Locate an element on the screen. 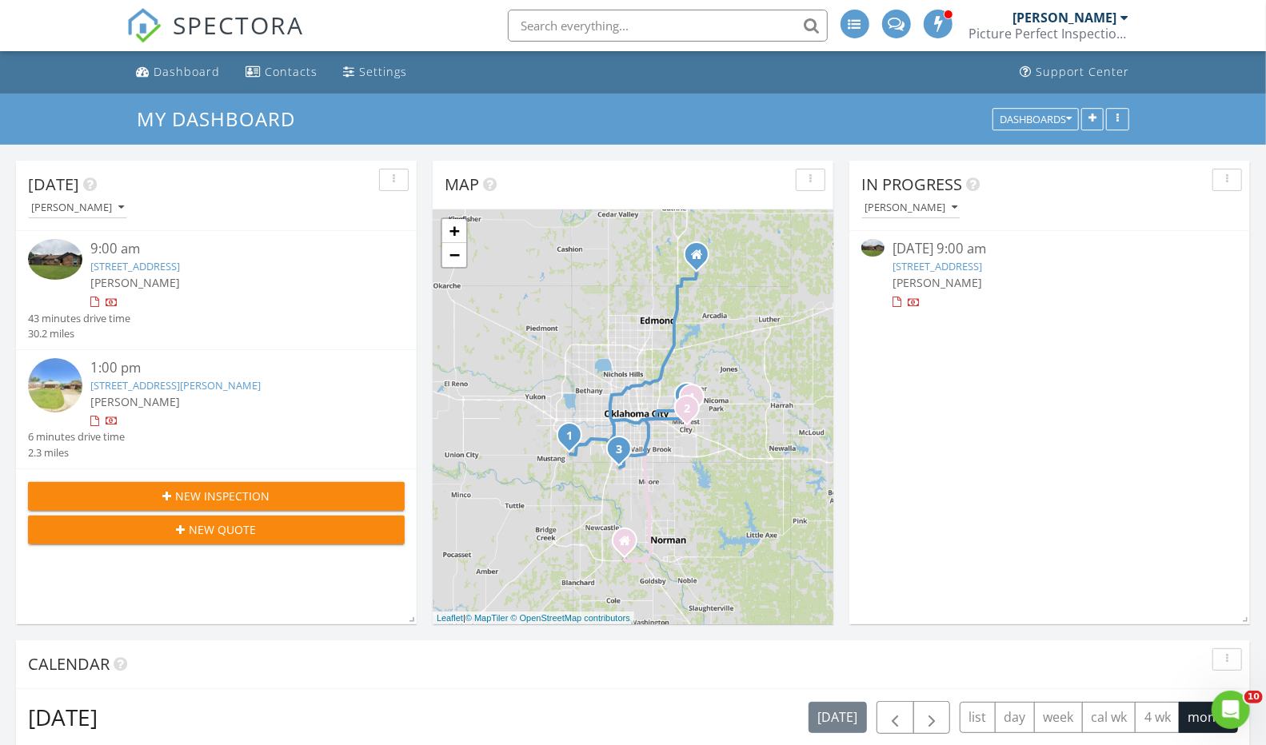  button: New Quote is located at coordinates (216, 530).